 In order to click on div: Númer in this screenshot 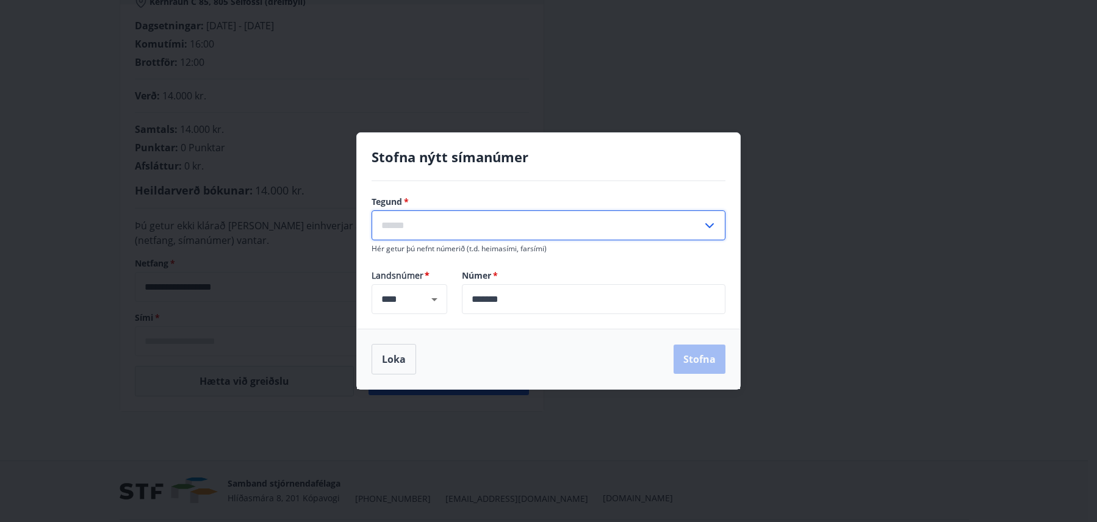, I will do `click(594, 299)`.